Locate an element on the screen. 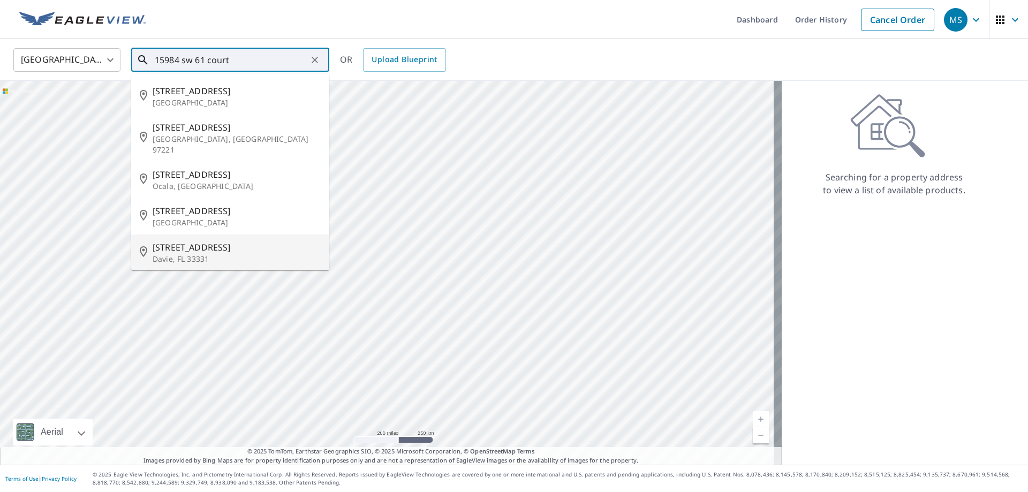  p: © 2025 Eagle View Technologies, Inc. and Pictometry International Corp. All Rights Reserved. Repo... is located at coordinates (557, 479).